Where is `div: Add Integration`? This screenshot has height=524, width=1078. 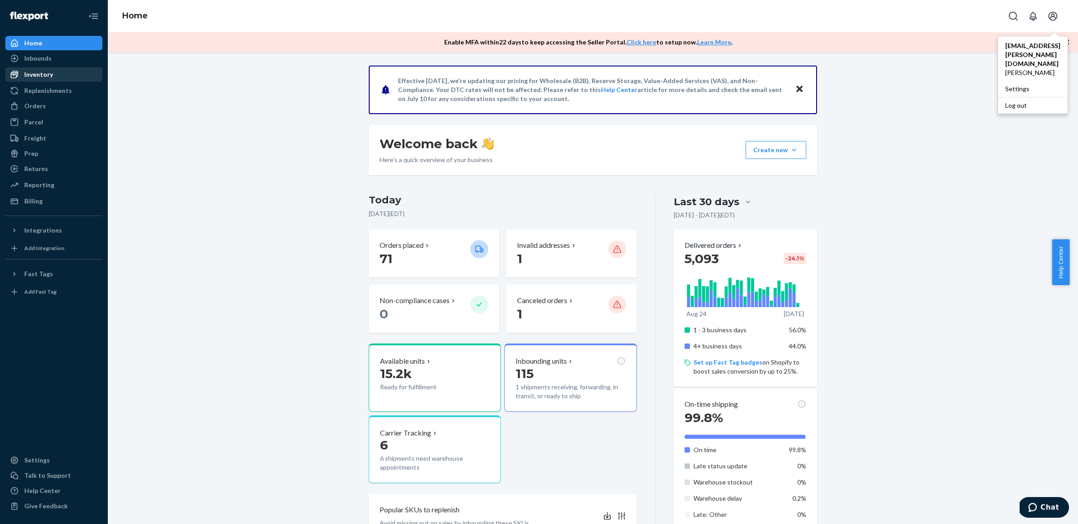 div: Add Integration is located at coordinates (44, 248).